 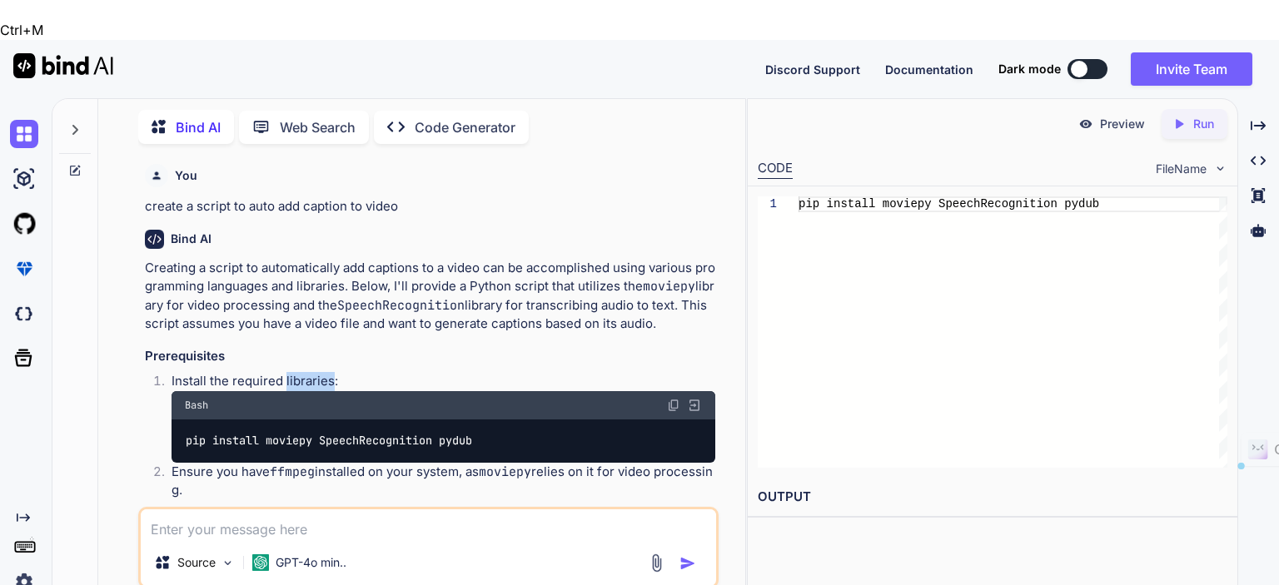 What do you see at coordinates (317, 127) in the screenshot?
I see `p: Web Search` at bounding box center [317, 127].